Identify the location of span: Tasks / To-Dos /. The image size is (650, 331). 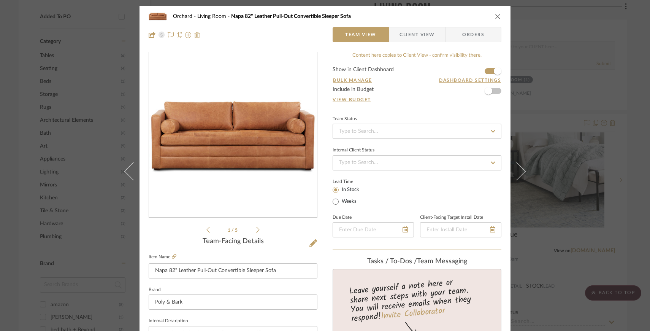
(392, 261).